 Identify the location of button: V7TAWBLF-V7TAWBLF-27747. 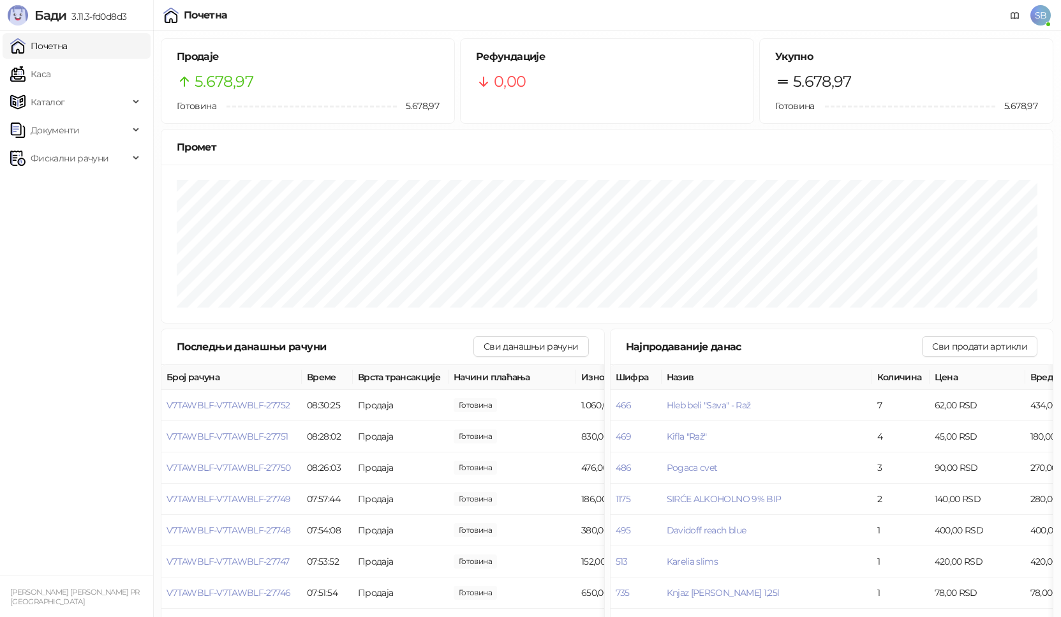
(228, 561).